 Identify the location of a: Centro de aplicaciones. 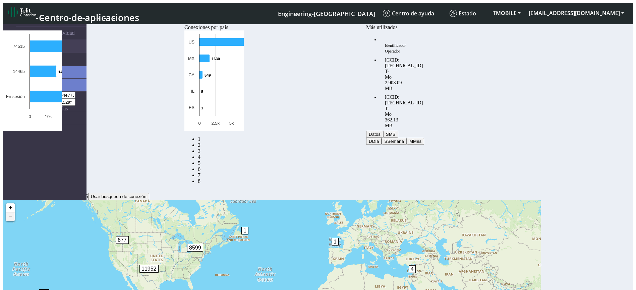
(73, 13).